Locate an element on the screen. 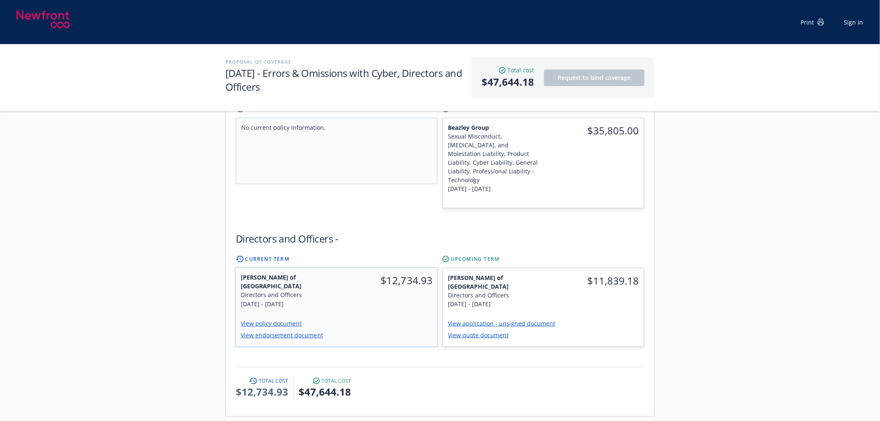 The width and height of the screenshot is (880, 421). h2: Proposal of coverage is located at coordinates (344, 62).